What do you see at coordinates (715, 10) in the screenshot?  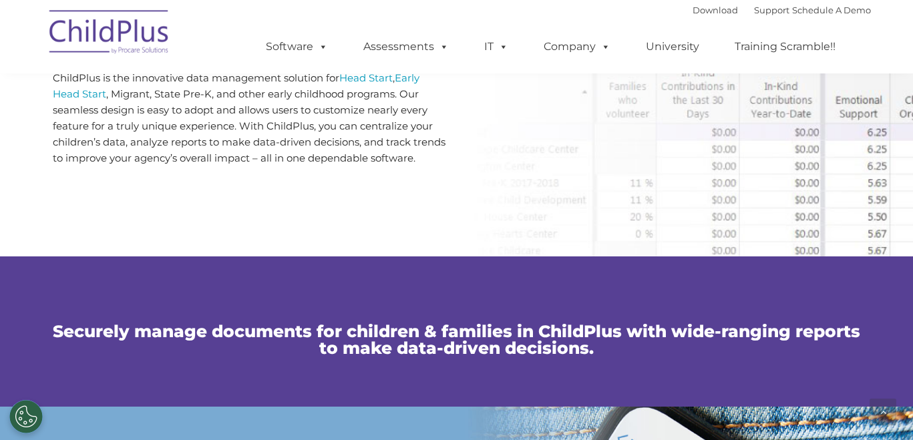 I see `a: Download` at bounding box center [715, 10].